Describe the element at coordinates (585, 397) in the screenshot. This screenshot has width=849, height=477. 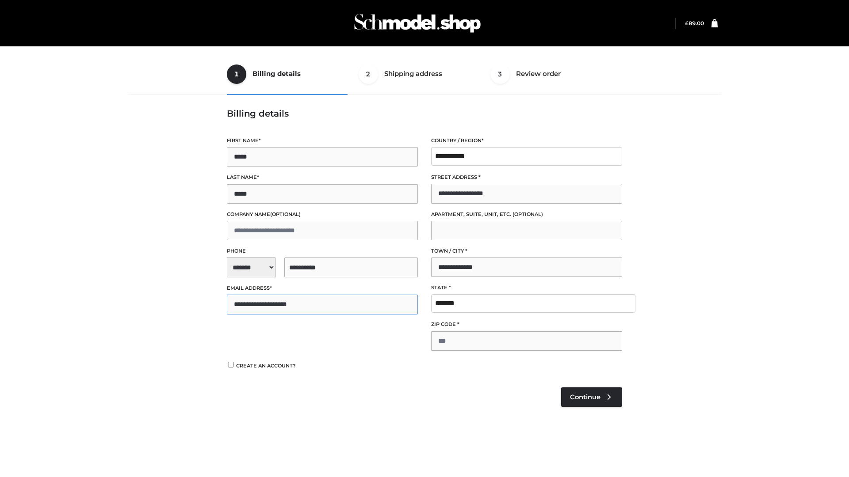
I see `span: Continue` at that location.